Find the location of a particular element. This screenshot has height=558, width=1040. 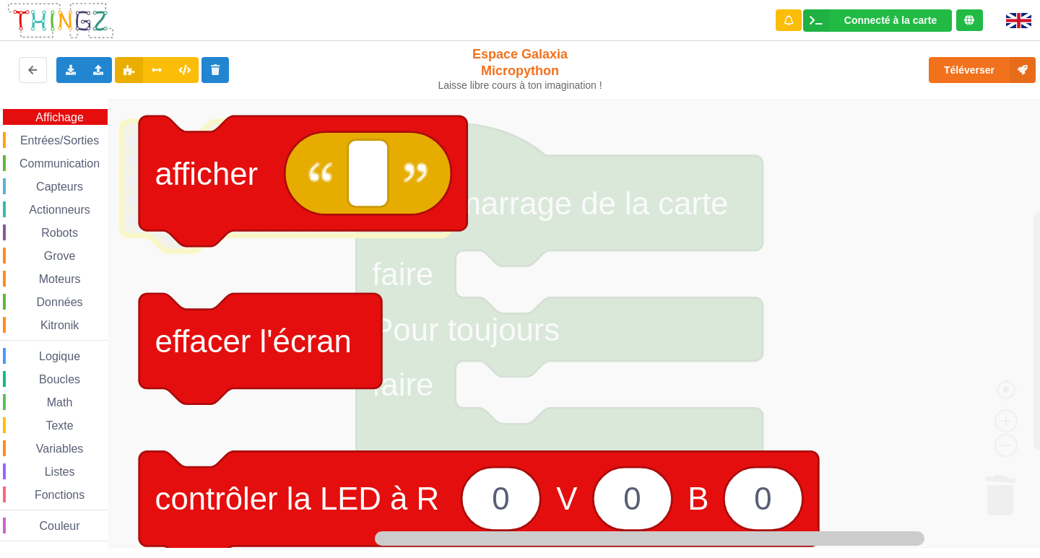

span: Couleur is located at coordinates (60, 526).